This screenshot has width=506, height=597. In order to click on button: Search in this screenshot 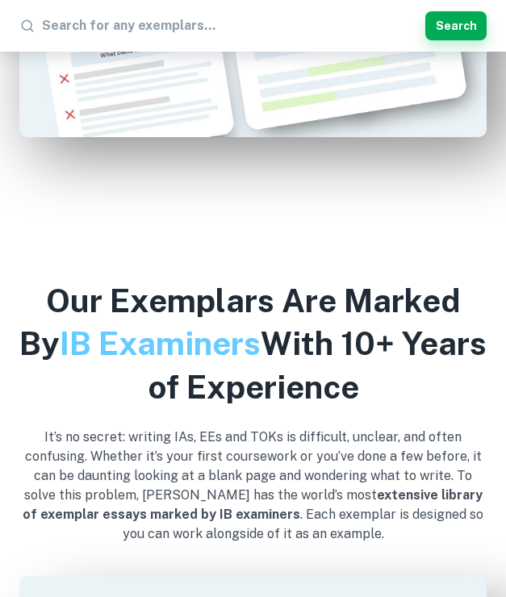, I will do `click(456, 26)`.